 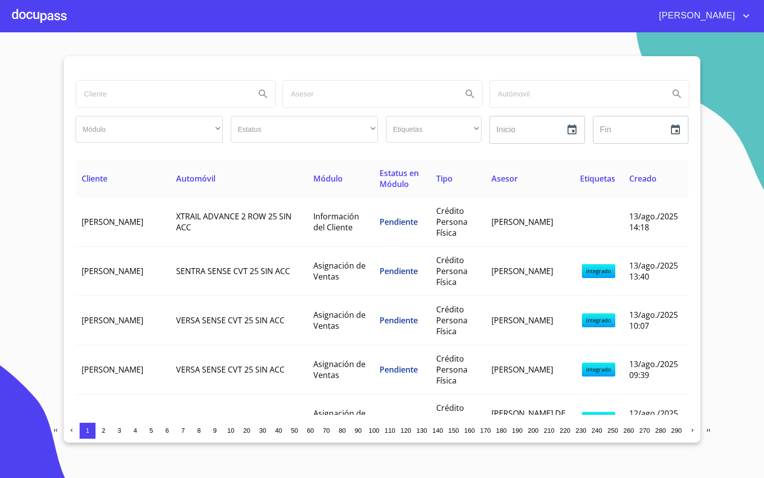 I want to click on span: 70, so click(x=326, y=430).